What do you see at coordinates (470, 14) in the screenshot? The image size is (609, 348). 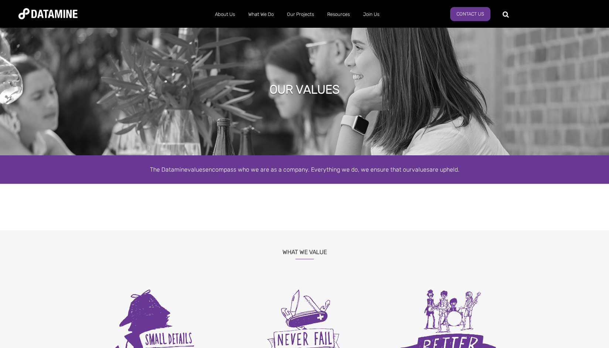 I see `a: Contact Us` at bounding box center [470, 14].